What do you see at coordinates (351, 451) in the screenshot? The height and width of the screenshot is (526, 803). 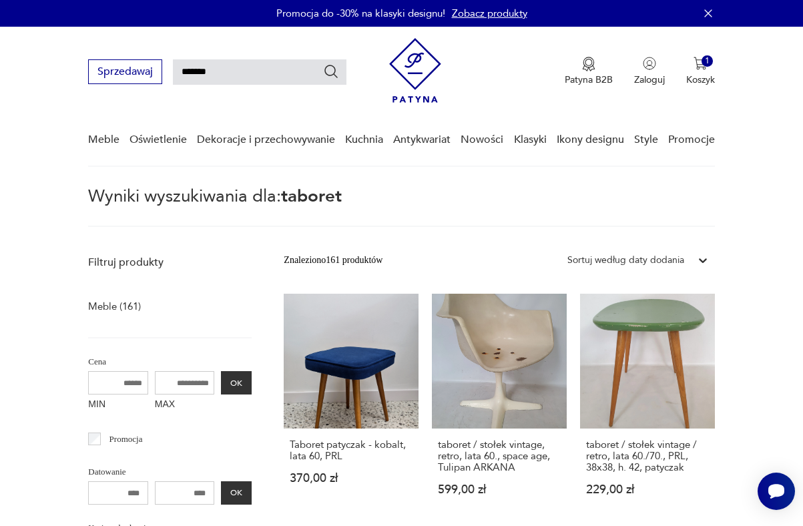 I see `h3: Taboret patyczak - kobalt, lata 60, PRL` at bounding box center [351, 451].